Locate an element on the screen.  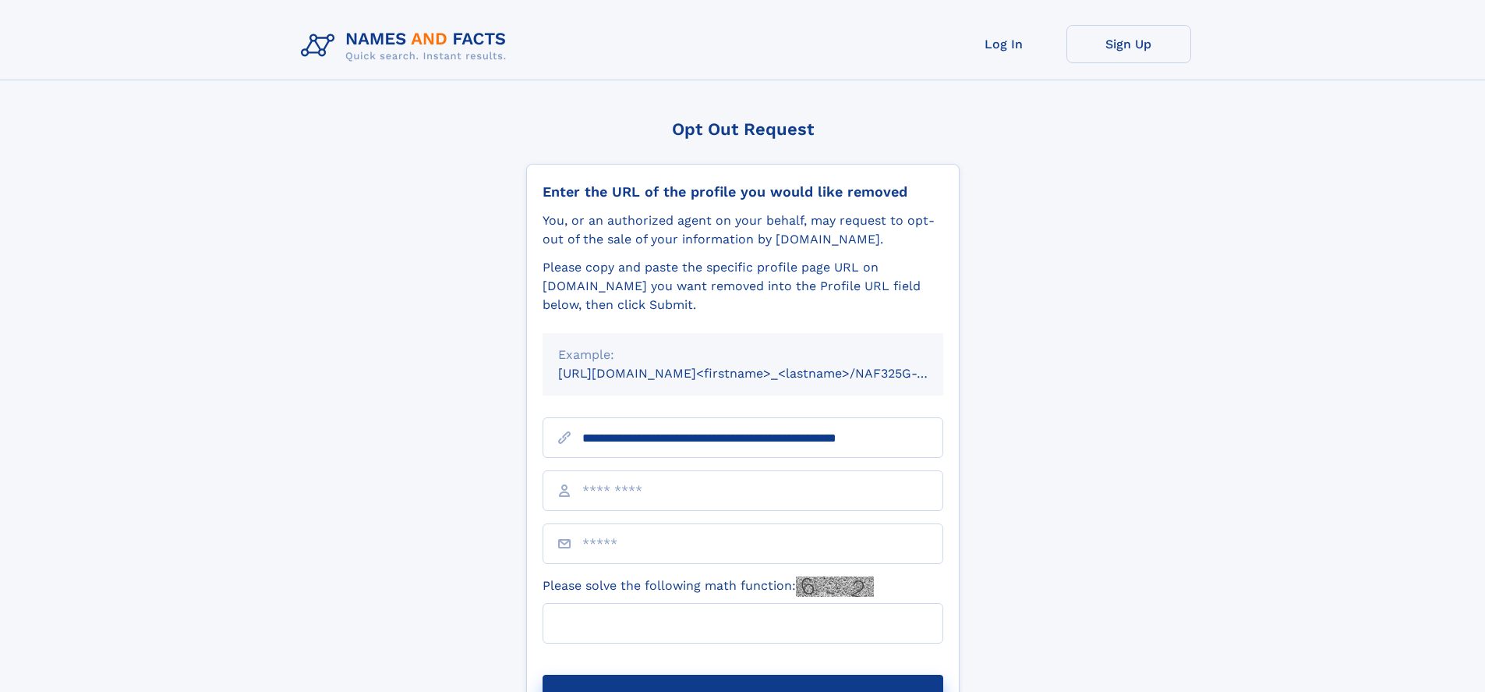
label: Please solve the following math function: is located at coordinates (708, 586).